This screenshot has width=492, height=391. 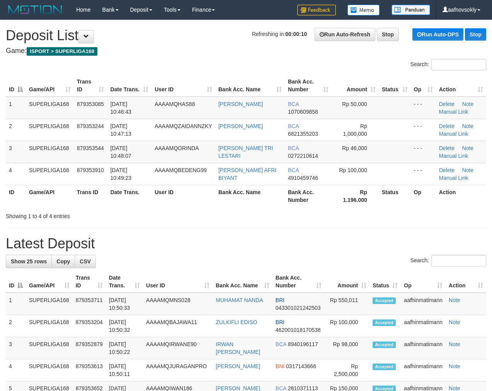 What do you see at coordinates (296, 34) in the screenshot?
I see `strong: 00:00:10` at bounding box center [296, 34].